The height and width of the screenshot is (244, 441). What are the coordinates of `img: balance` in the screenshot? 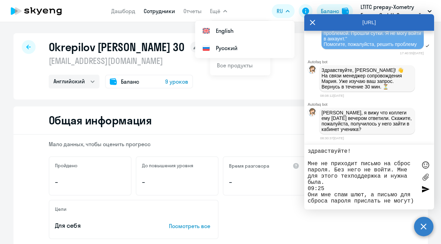 It's located at (345, 11).